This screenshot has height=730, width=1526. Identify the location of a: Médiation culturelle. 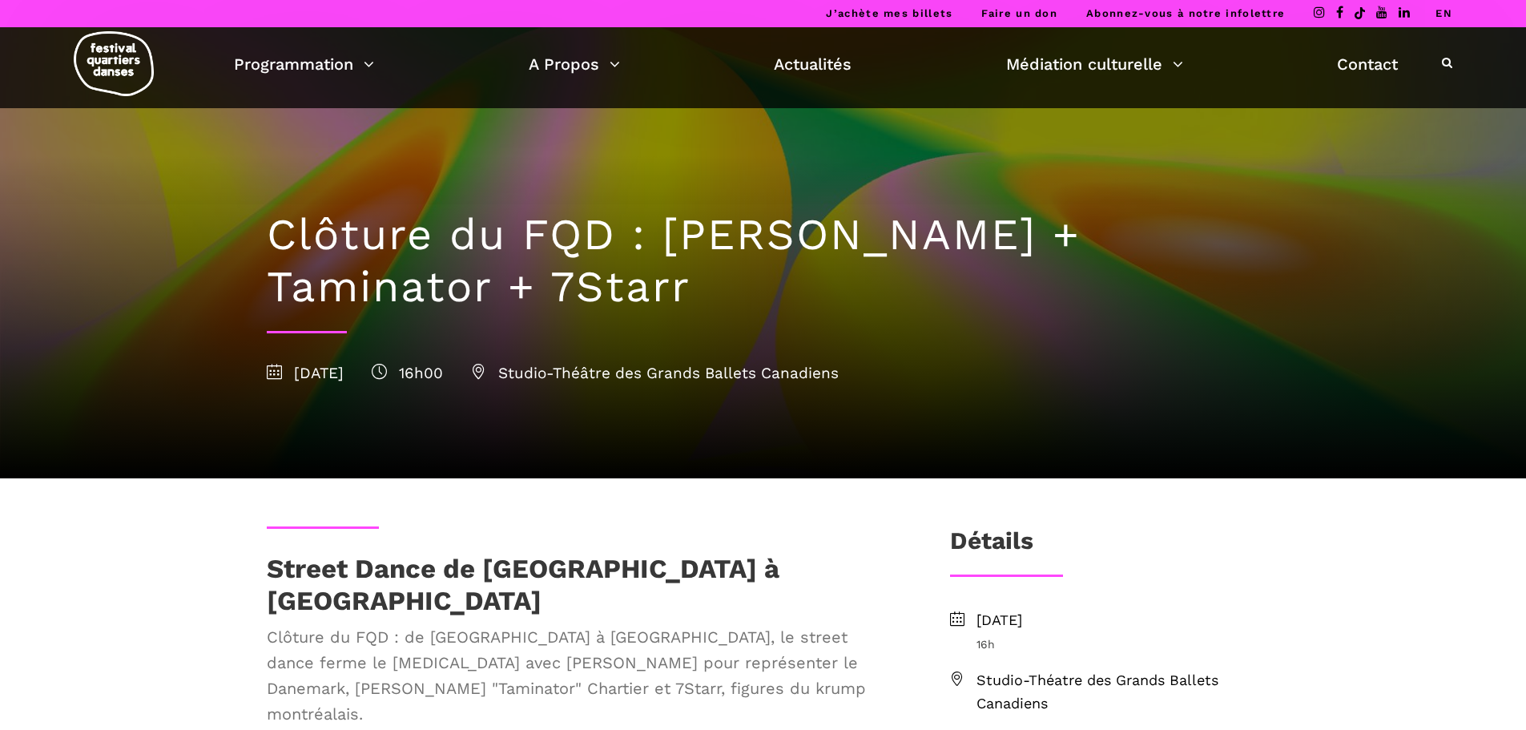
(1094, 64).